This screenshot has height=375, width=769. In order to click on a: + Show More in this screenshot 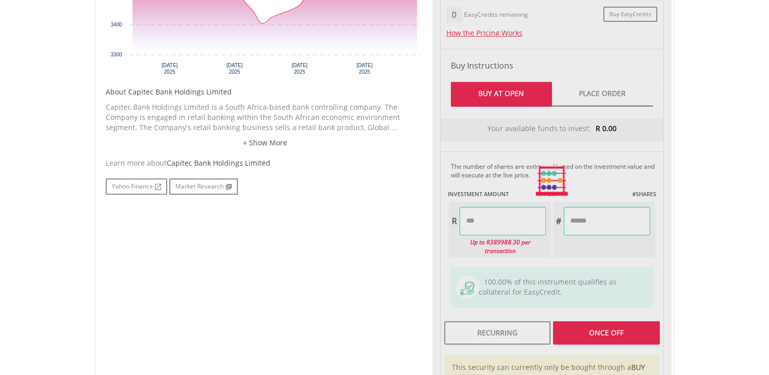, I will do `click(265, 143)`.